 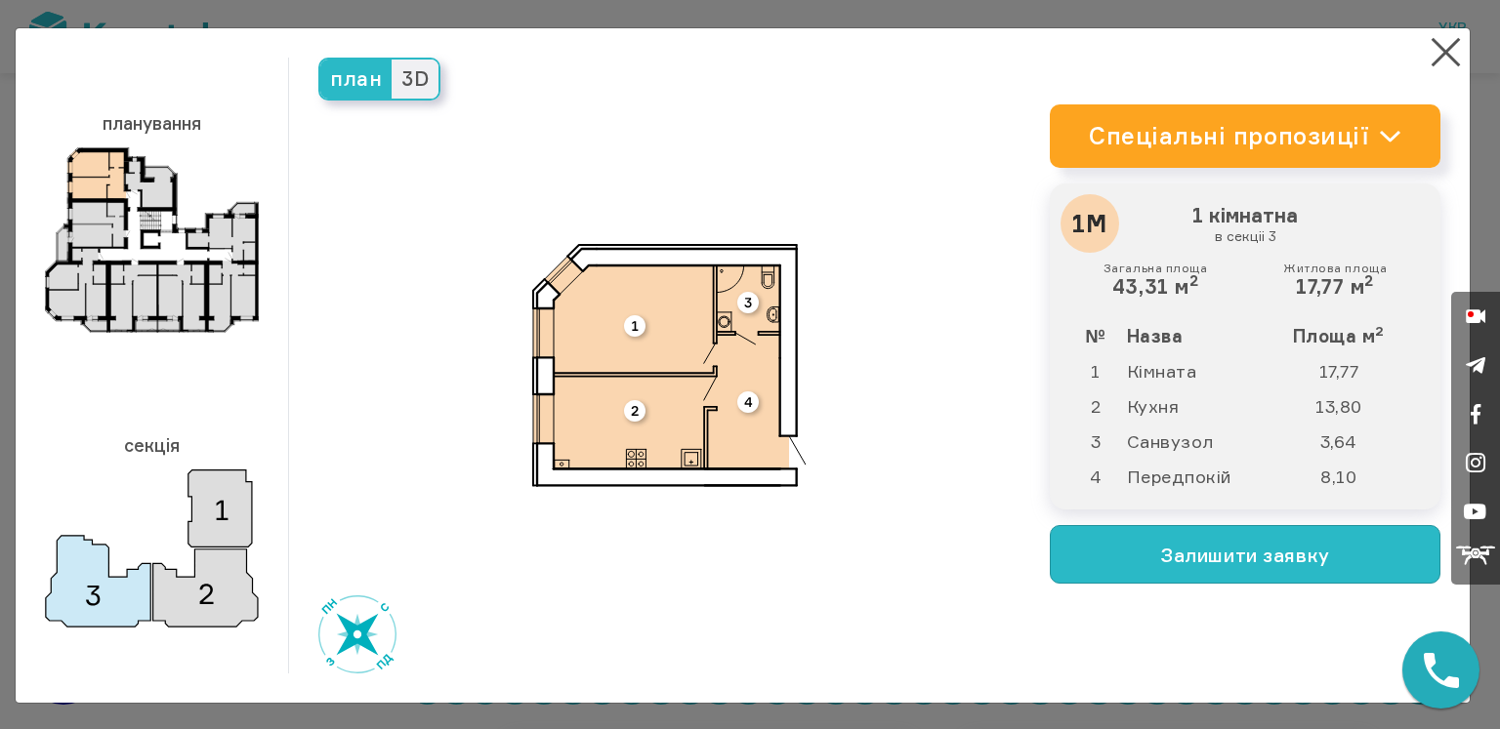 What do you see at coordinates (415, 79) in the screenshot?
I see `span: 3D` at bounding box center [415, 79].